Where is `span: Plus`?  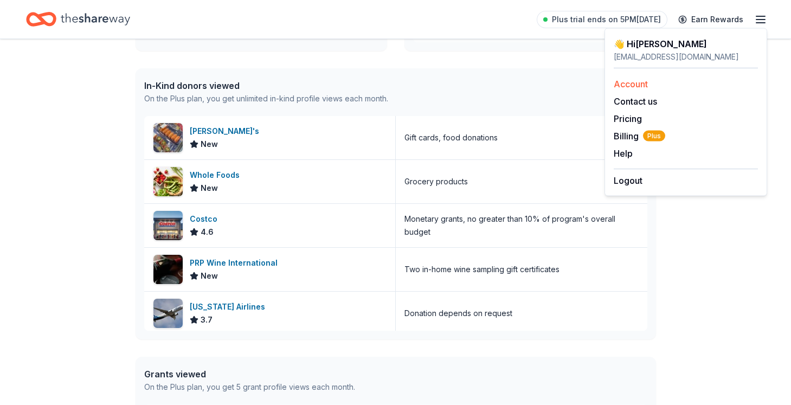
span: Plus is located at coordinates (654, 136).